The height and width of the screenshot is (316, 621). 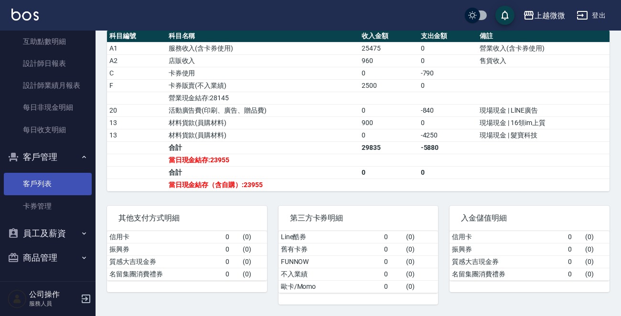 I want to click on td: 活動廣告費(印刷、廣告、贈品費), so click(x=263, y=110).